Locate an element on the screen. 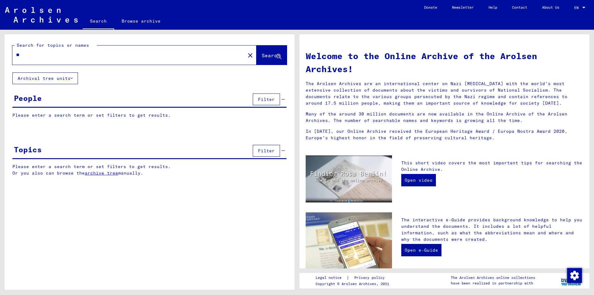 The image size is (594, 295). img: eguide.jpg is located at coordinates (349, 241).